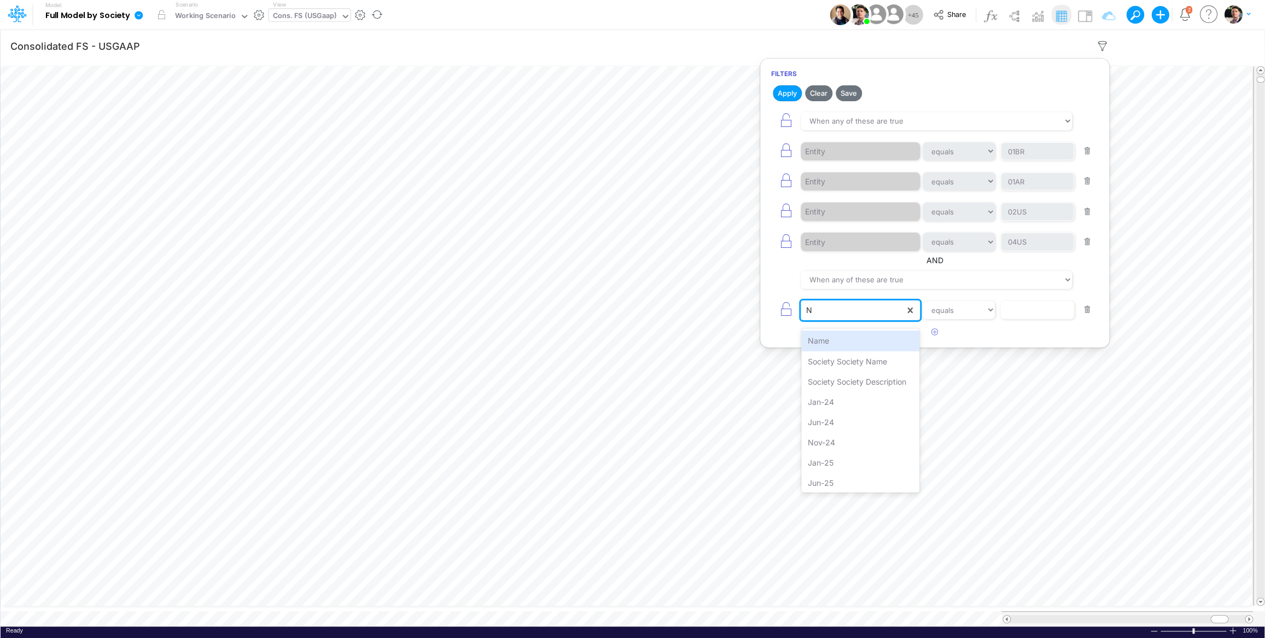  What do you see at coordinates (935, 260) in the screenshot?
I see `span: AND` at bounding box center [935, 260].